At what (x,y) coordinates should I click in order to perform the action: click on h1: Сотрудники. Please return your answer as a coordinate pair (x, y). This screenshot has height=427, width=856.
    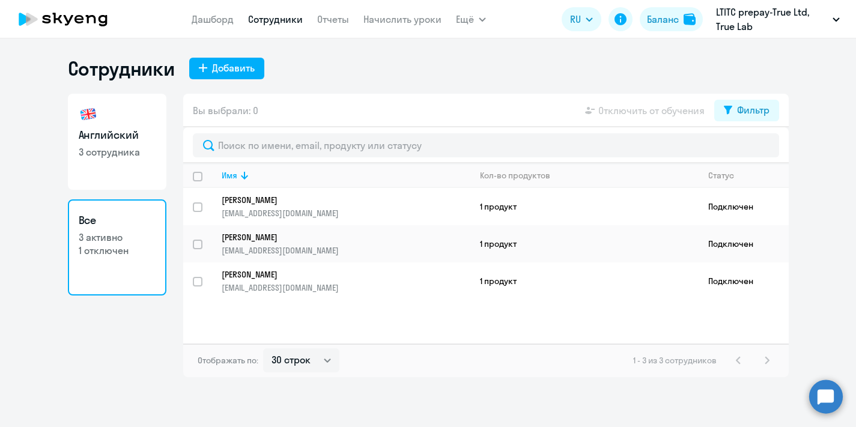
    Looking at the image, I should click on (121, 69).